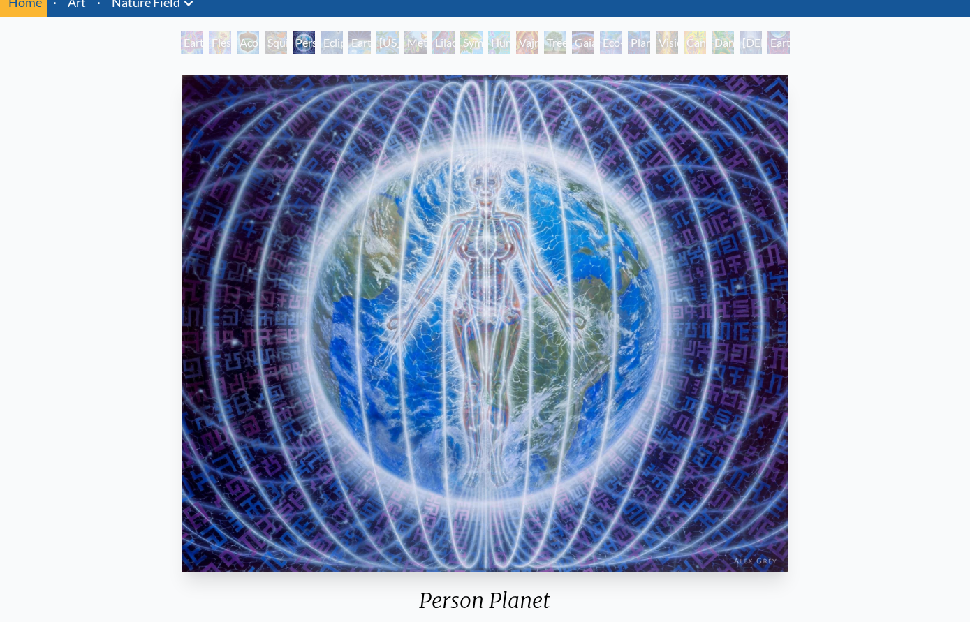  I want to click on div: Earth Energies, so click(360, 43).